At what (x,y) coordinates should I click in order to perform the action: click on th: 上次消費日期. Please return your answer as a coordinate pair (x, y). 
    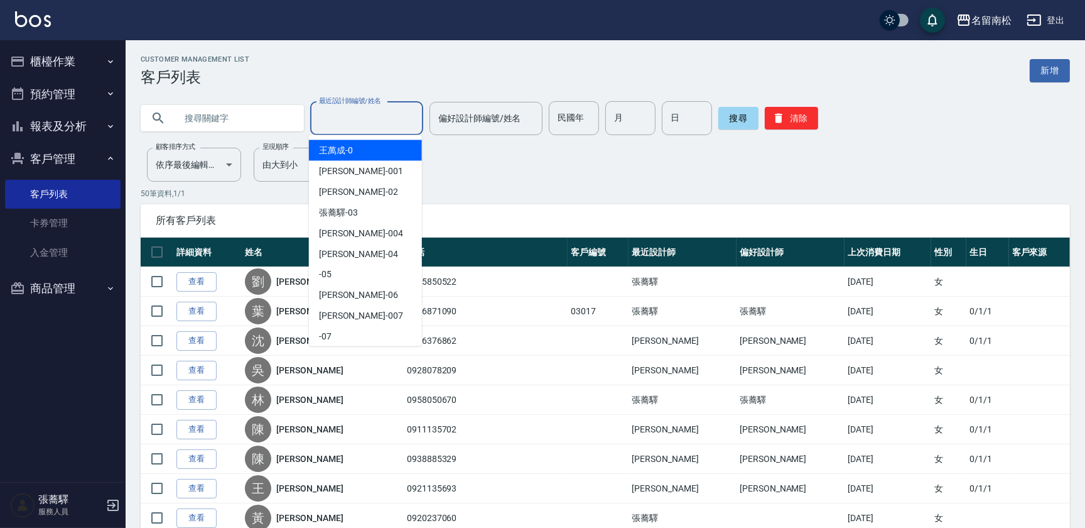
    Looking at the image, I should click on (888, 252).